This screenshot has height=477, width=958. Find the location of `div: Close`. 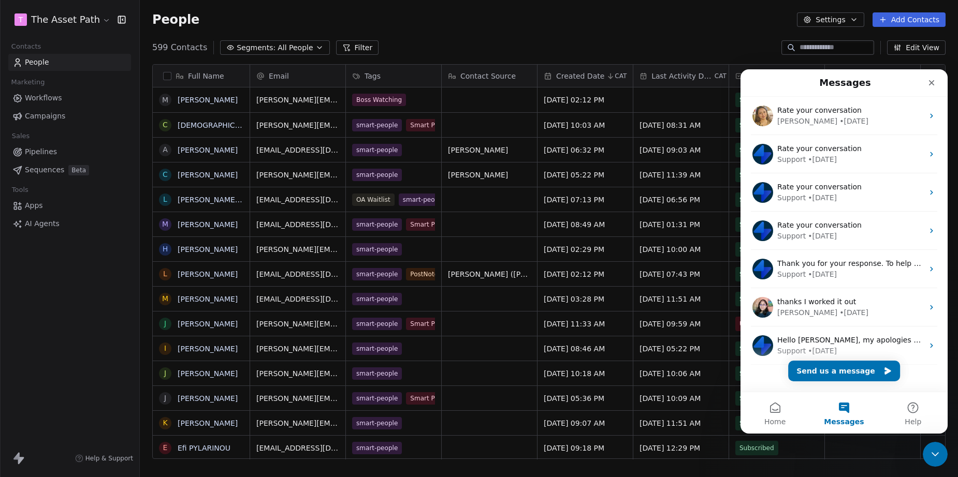

div: Close is located at coordinates (191, 13).